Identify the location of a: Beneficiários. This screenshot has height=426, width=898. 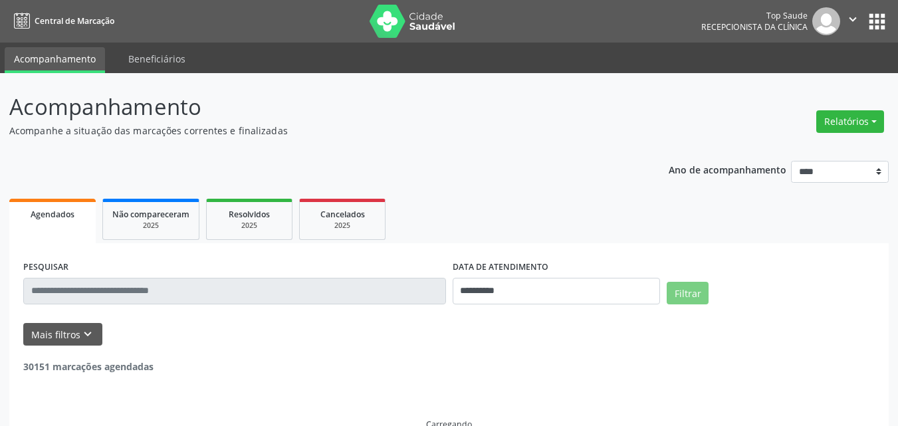
(157, 58).